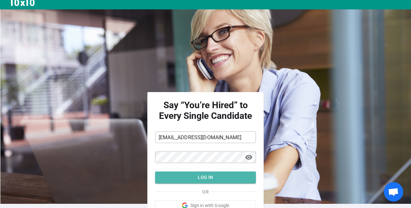 The height and width of the screenshot is (208, 411). What do you see at coordinates (206, 111) in the screenshot?
I see `strong: Say “You’re Hired” to Every Single Candidate` at bounding box center [206, 111].